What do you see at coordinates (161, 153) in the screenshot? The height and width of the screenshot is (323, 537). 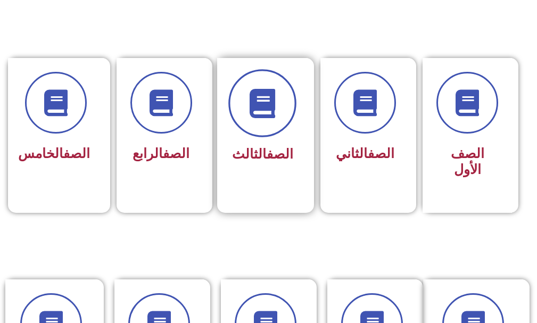 I see `span: الرابع` at bounding box center [161, 153].